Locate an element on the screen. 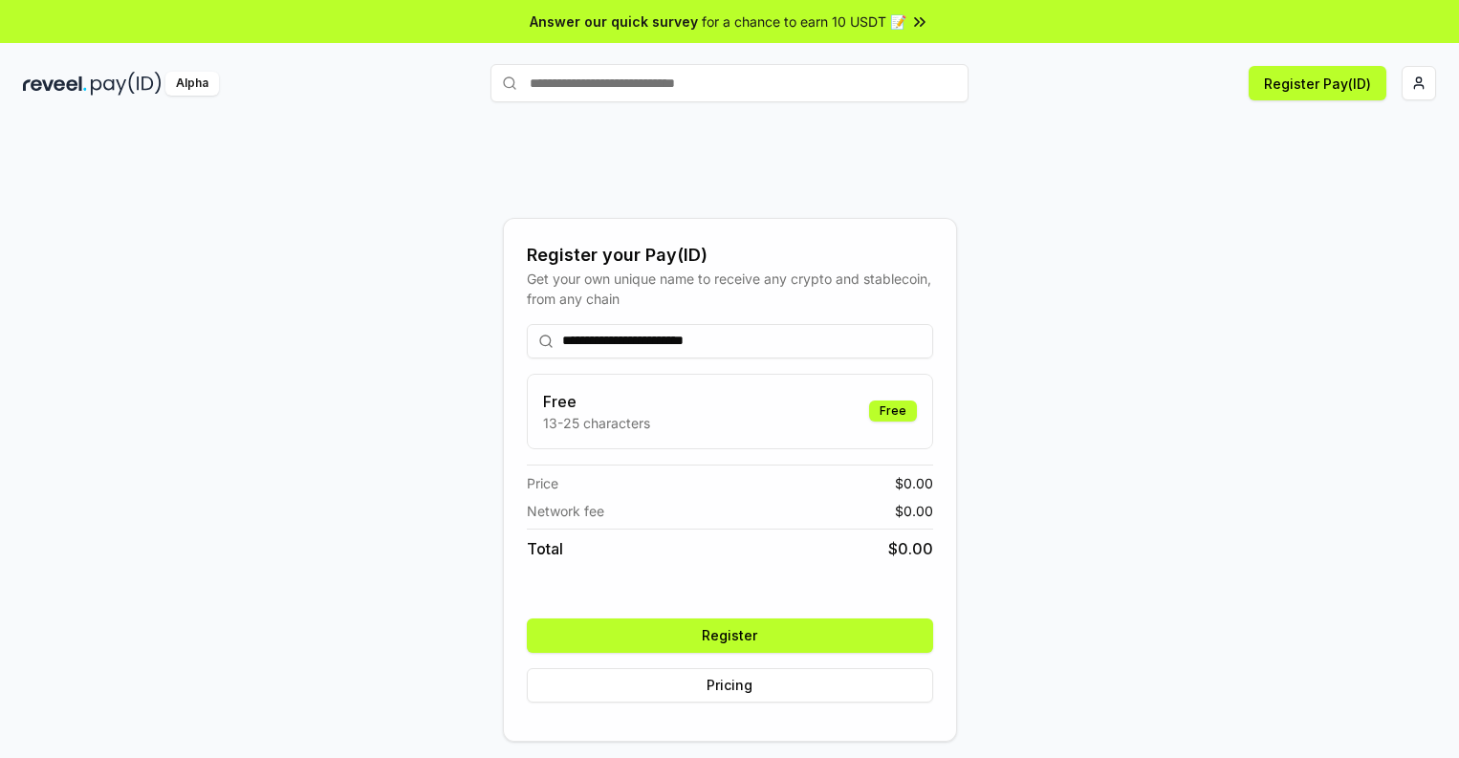 This screenshot has width=1459, height=758. h3: Free is located at coordinates (597, 402).